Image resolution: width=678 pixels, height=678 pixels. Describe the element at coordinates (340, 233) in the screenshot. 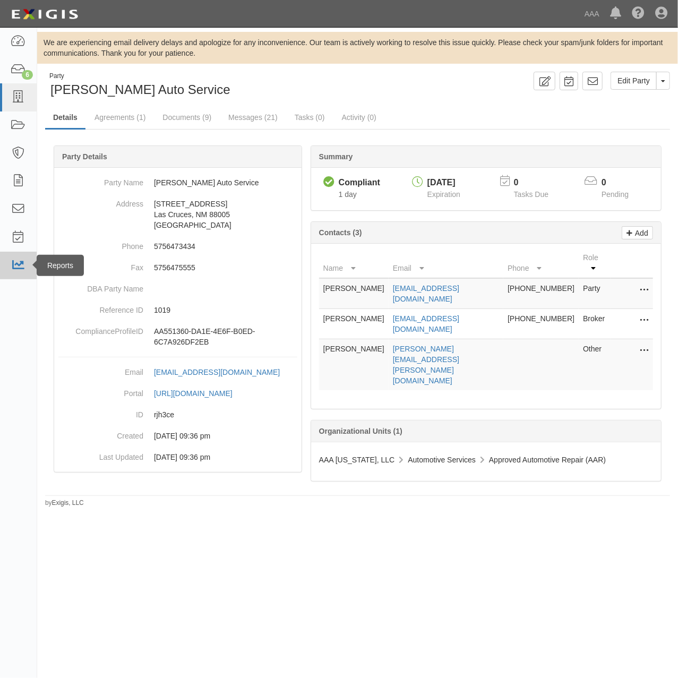

I see `b: Contacts (3)` at that location.